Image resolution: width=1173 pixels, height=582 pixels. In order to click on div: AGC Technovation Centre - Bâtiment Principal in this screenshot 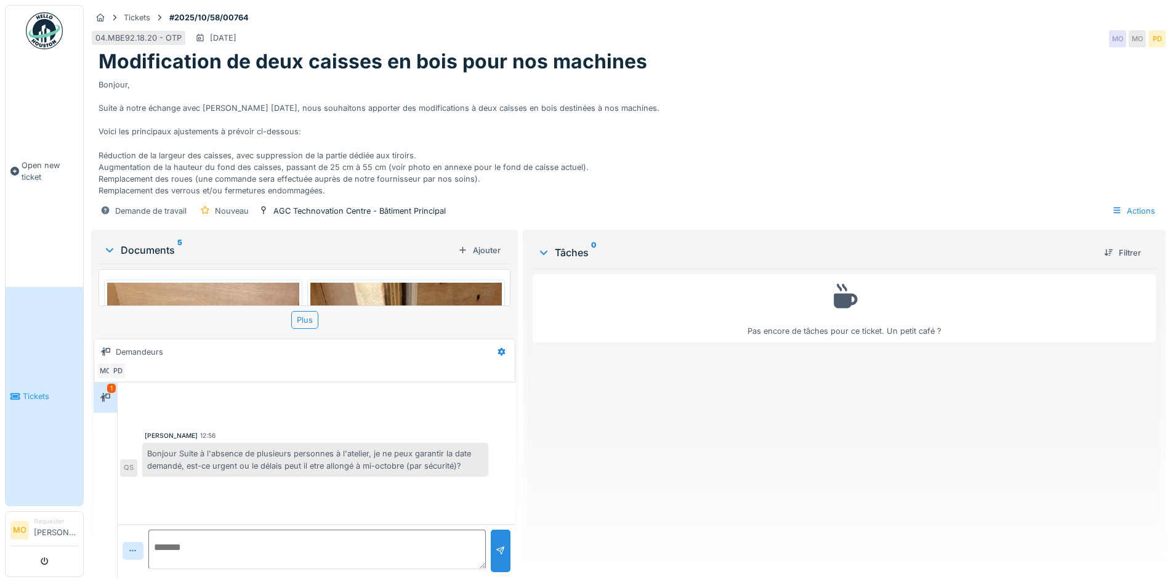, I will do `click(359, 211)`.